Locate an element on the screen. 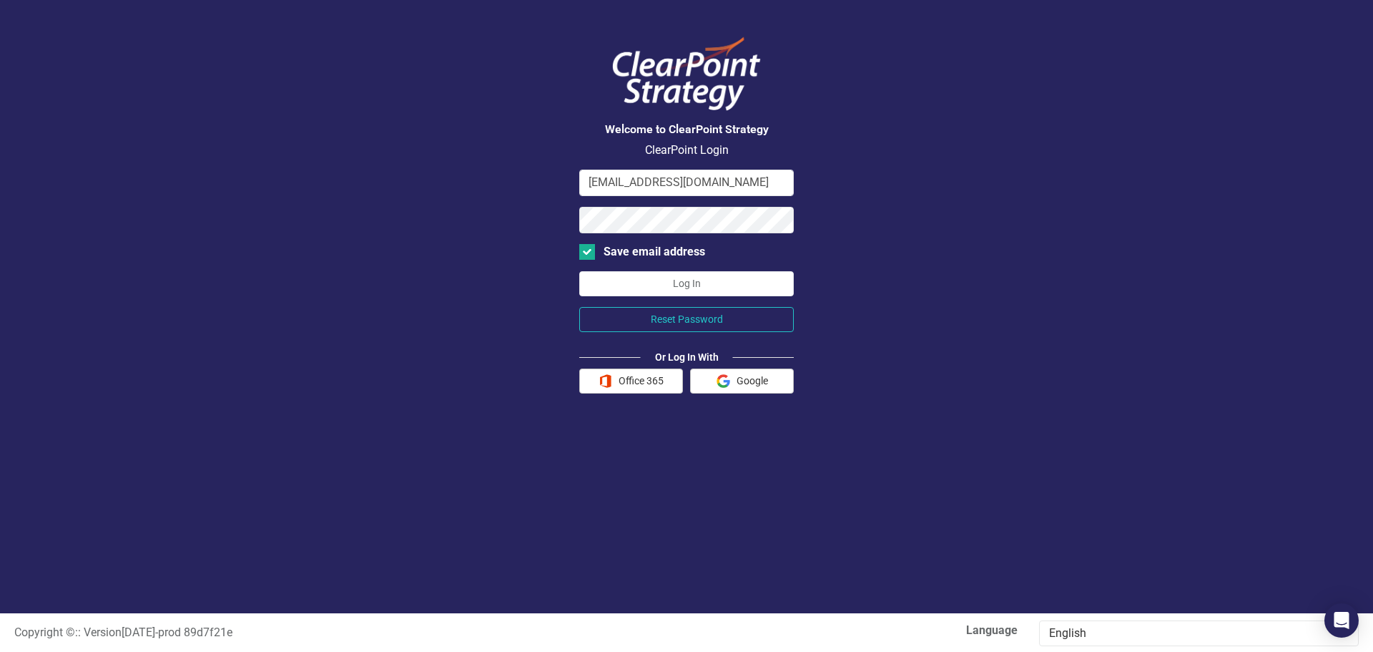  button: Office 365 is located at coordinates (631, 381).